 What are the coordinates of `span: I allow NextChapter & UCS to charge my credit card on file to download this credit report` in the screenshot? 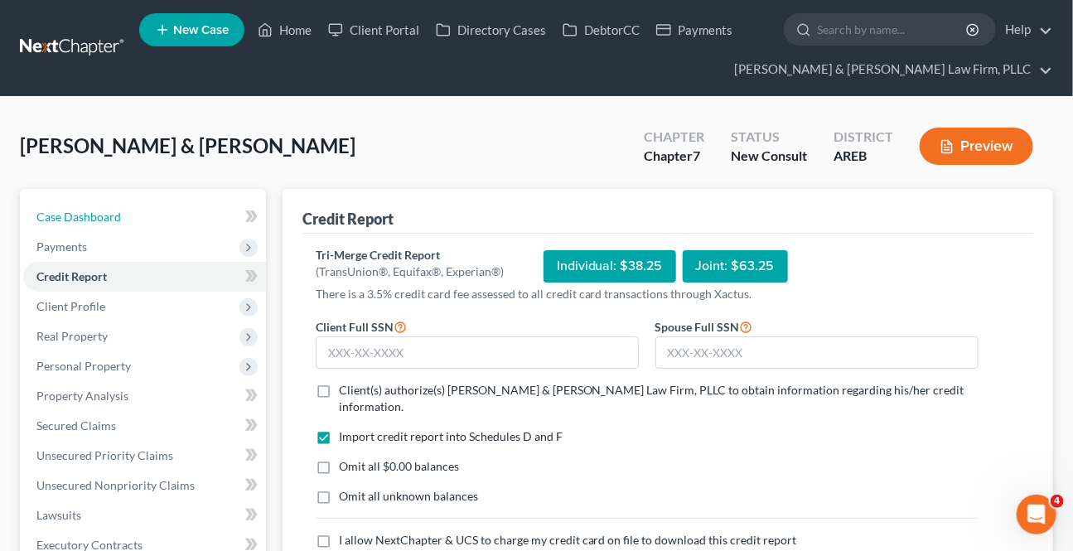 It's located at (567, 539).